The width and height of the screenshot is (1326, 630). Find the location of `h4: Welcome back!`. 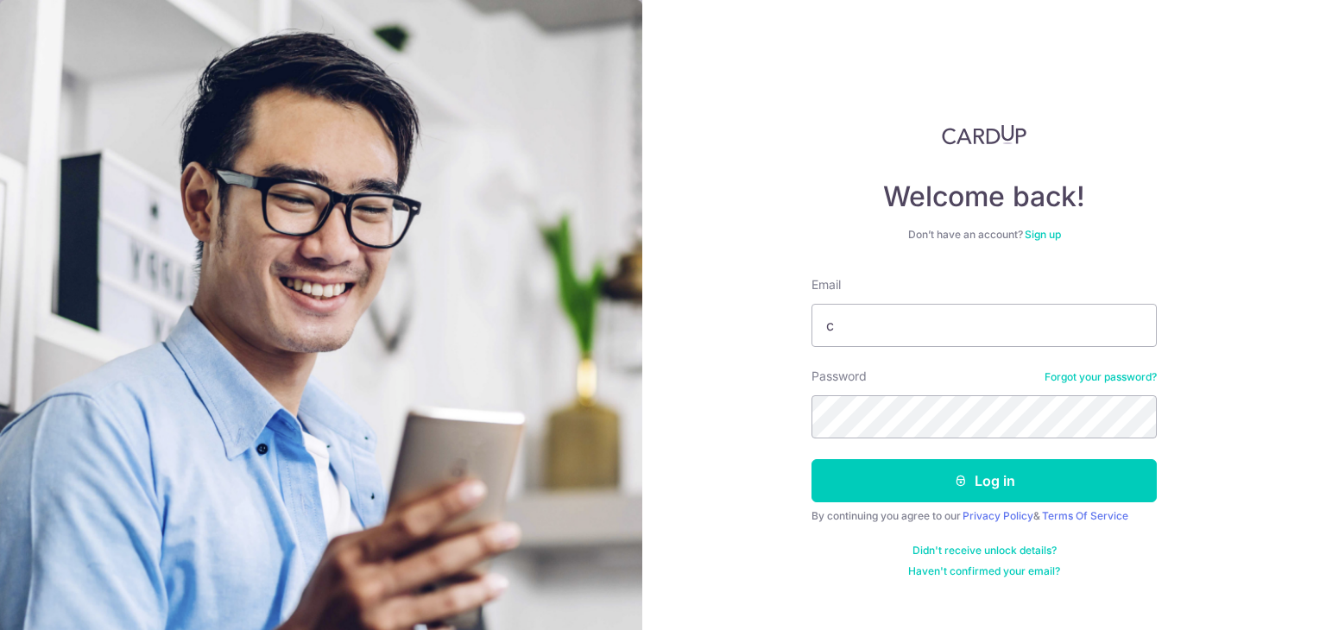

h4: Welcome back! is located at coordinates (984, 197).